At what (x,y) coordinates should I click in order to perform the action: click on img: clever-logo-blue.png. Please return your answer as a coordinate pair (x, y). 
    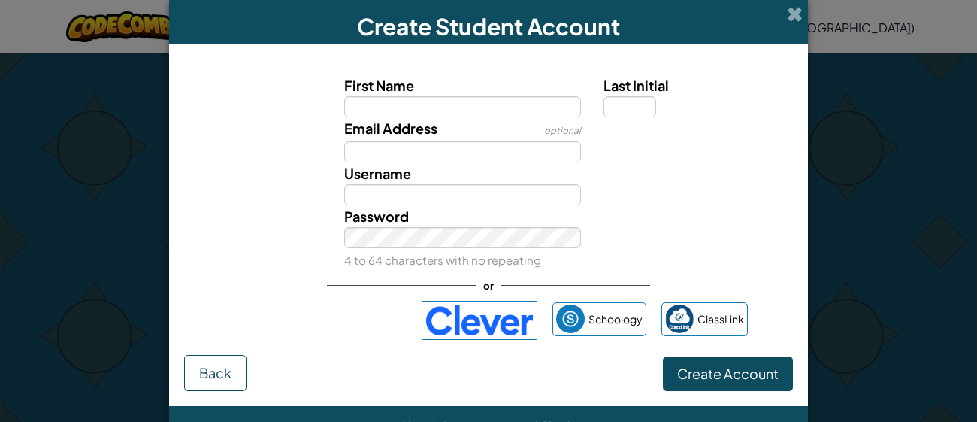
    Looking at the image, I should click on (480, 320).